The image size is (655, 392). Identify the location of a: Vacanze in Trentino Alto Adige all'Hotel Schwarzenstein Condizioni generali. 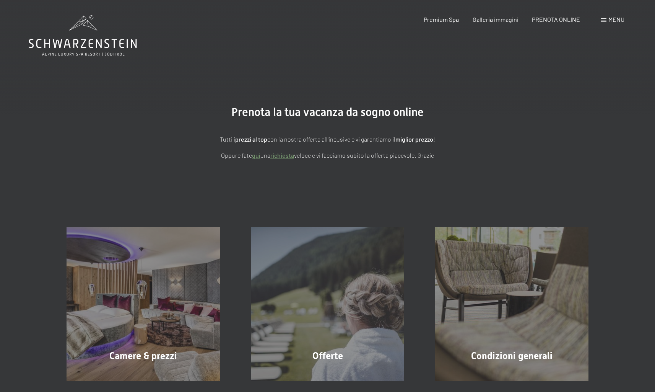
(512, 304).